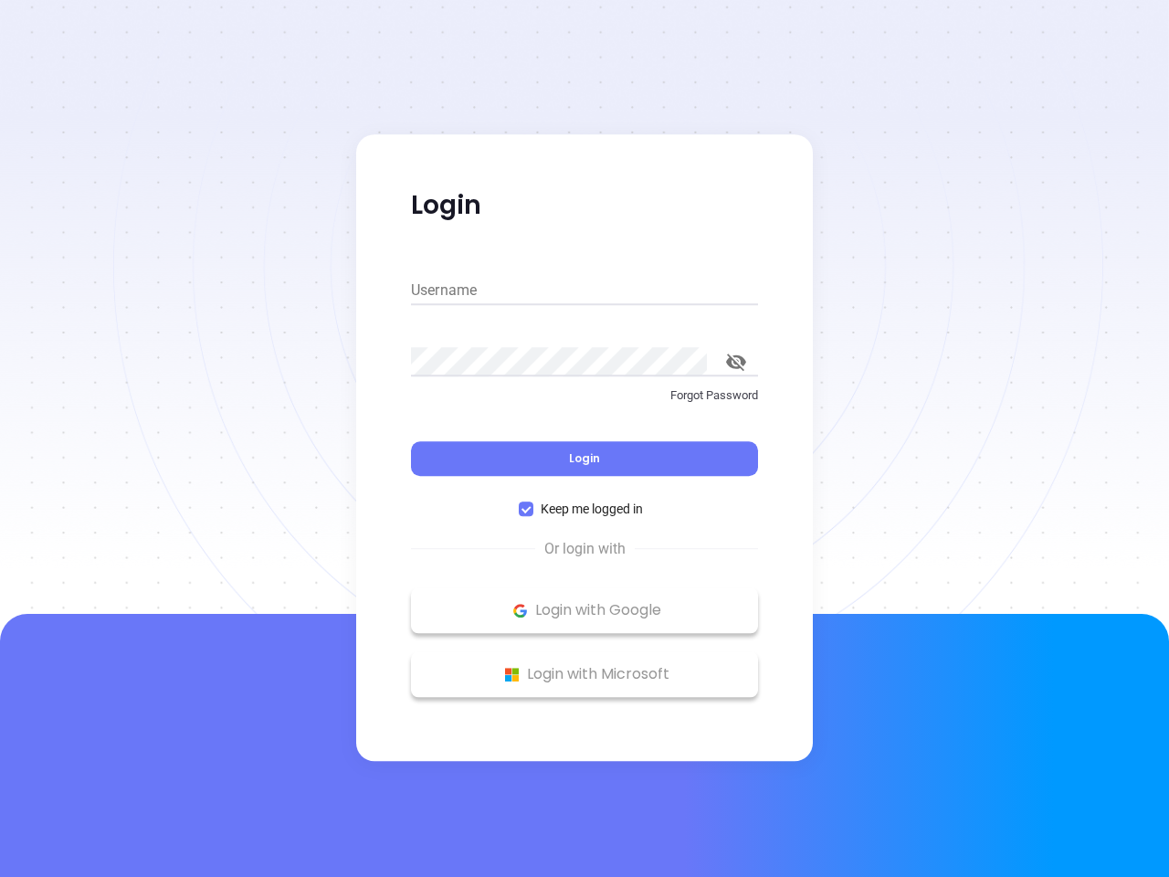  I want to click on span: Login, so click(585, 458).